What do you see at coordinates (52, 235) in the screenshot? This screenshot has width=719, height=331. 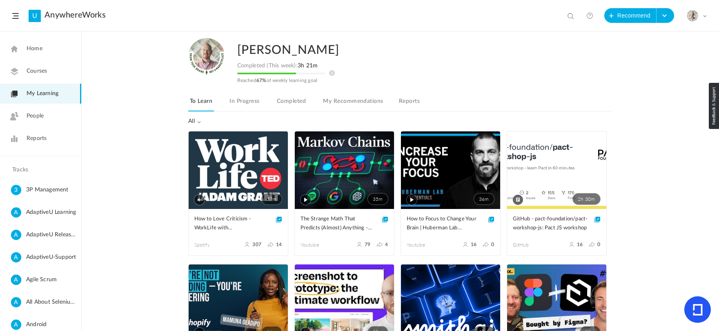 I see `span: AdaptiveU Release Details` at bounding box center [52, 235].